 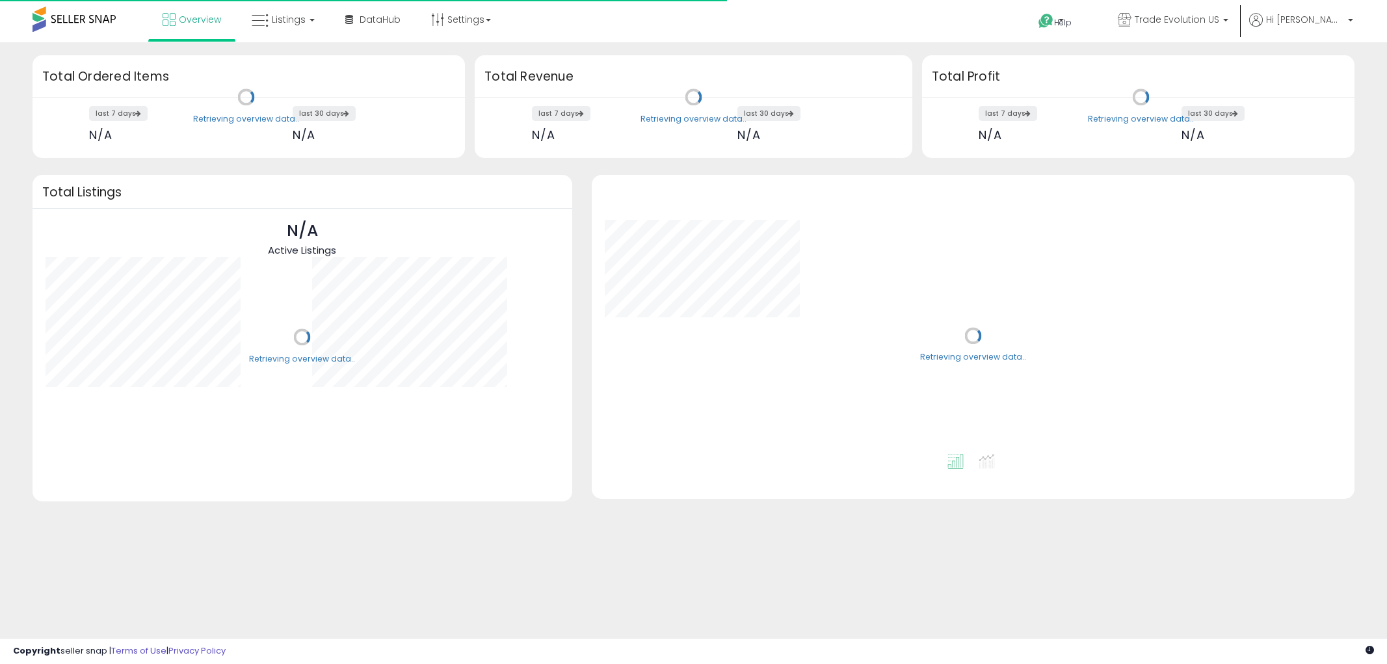 What do you see at coordinates (1063, 23) in the screenshot?
I see `a: Help` at bounding box center [1063, 23].